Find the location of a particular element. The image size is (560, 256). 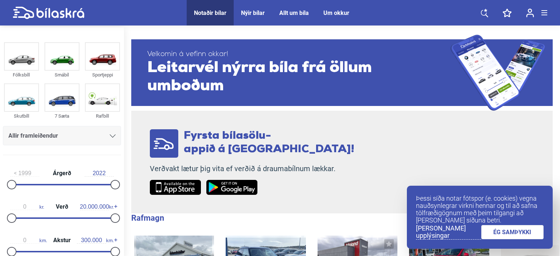

div: Rafbíll is located at coordinates (102, 116).